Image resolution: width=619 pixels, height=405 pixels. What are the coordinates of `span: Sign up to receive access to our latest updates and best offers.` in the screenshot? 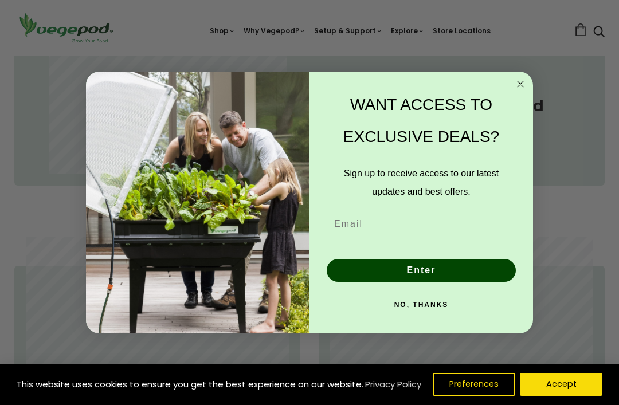 It's located at (421, 182).